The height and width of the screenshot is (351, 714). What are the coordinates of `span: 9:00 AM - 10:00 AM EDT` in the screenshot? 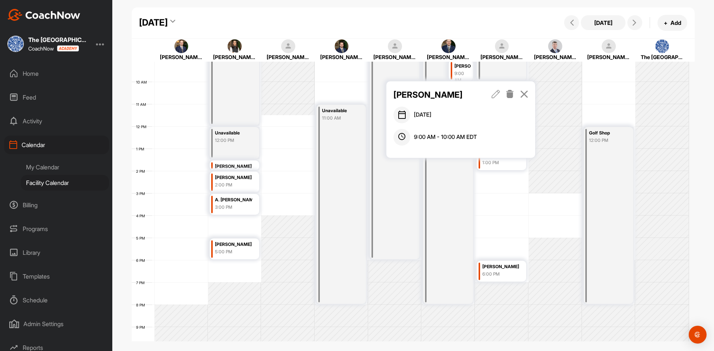 It's located at (445, 137).